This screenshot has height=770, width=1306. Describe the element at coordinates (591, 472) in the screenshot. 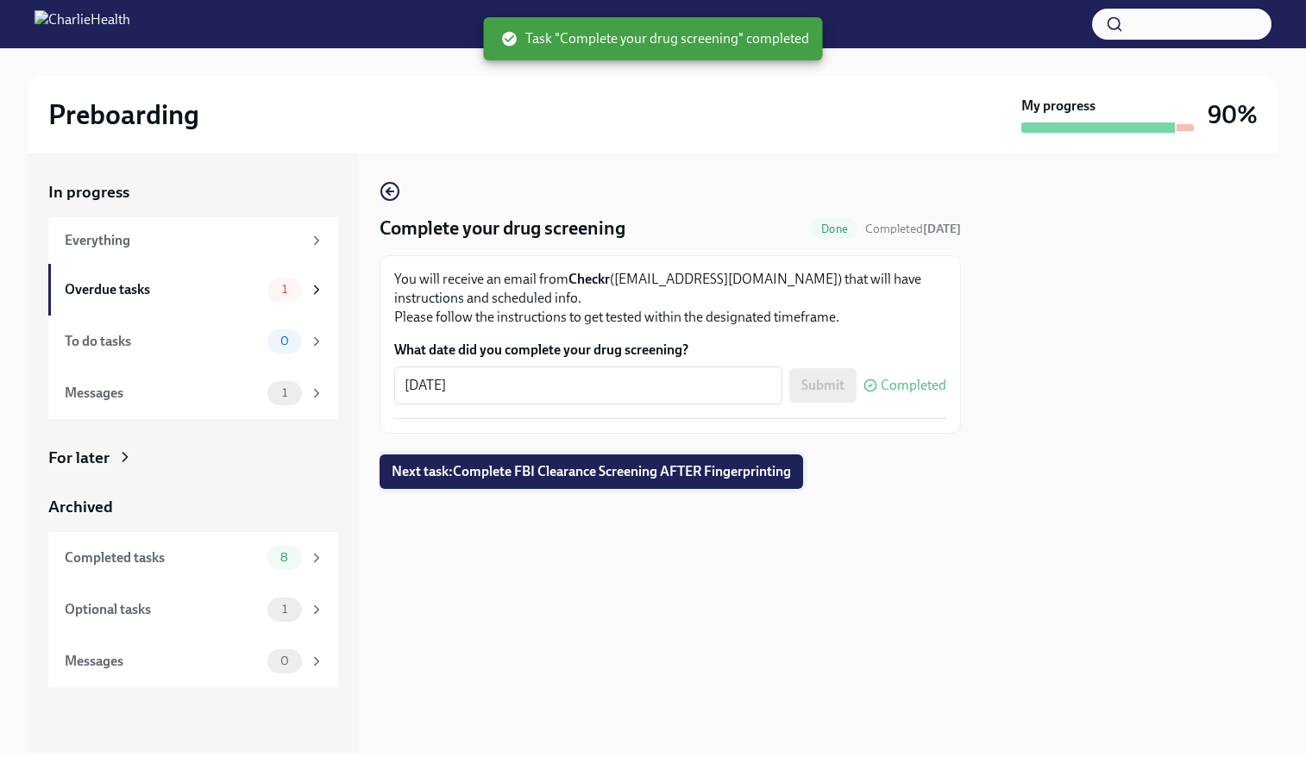

I see `span: Next task : Complete FBI Clearance Screening AFTER Fingerprinting` at that location.